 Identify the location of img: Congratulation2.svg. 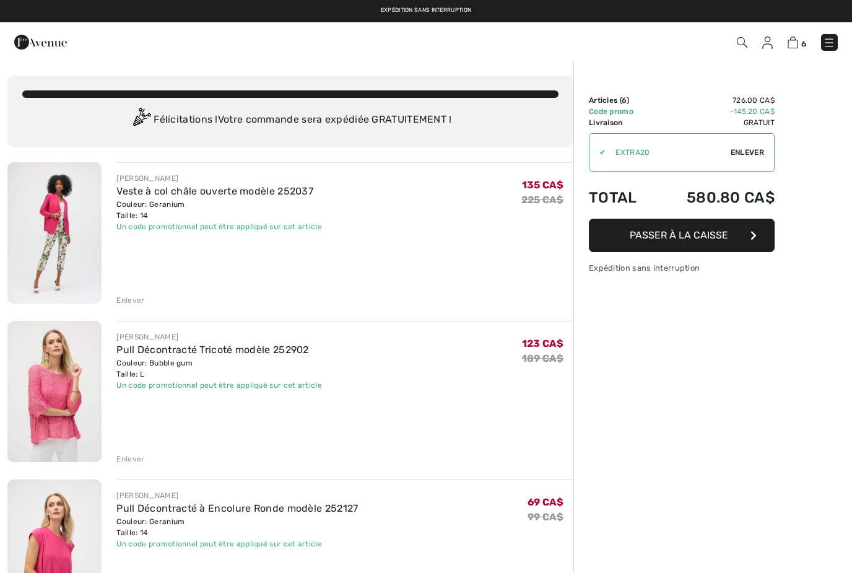
(141, 120).